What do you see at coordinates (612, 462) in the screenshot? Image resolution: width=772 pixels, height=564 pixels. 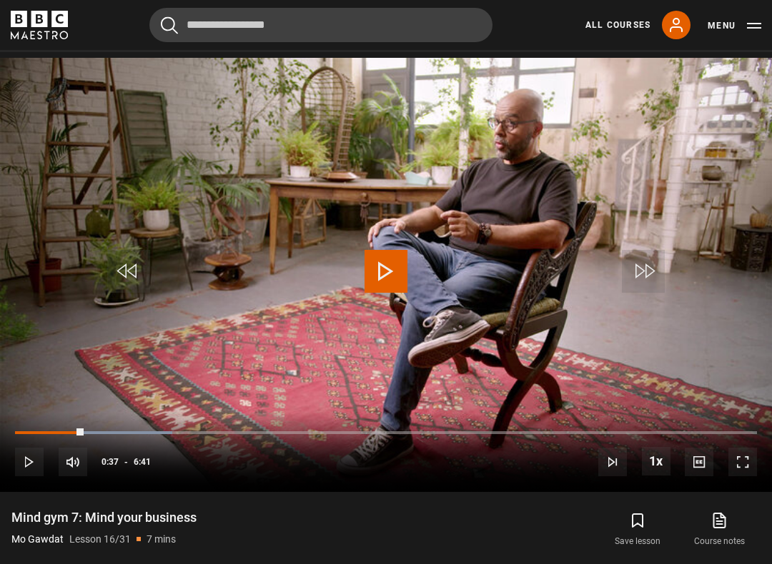 I see `button: Next Lesson` at bounding box center [612, 462].